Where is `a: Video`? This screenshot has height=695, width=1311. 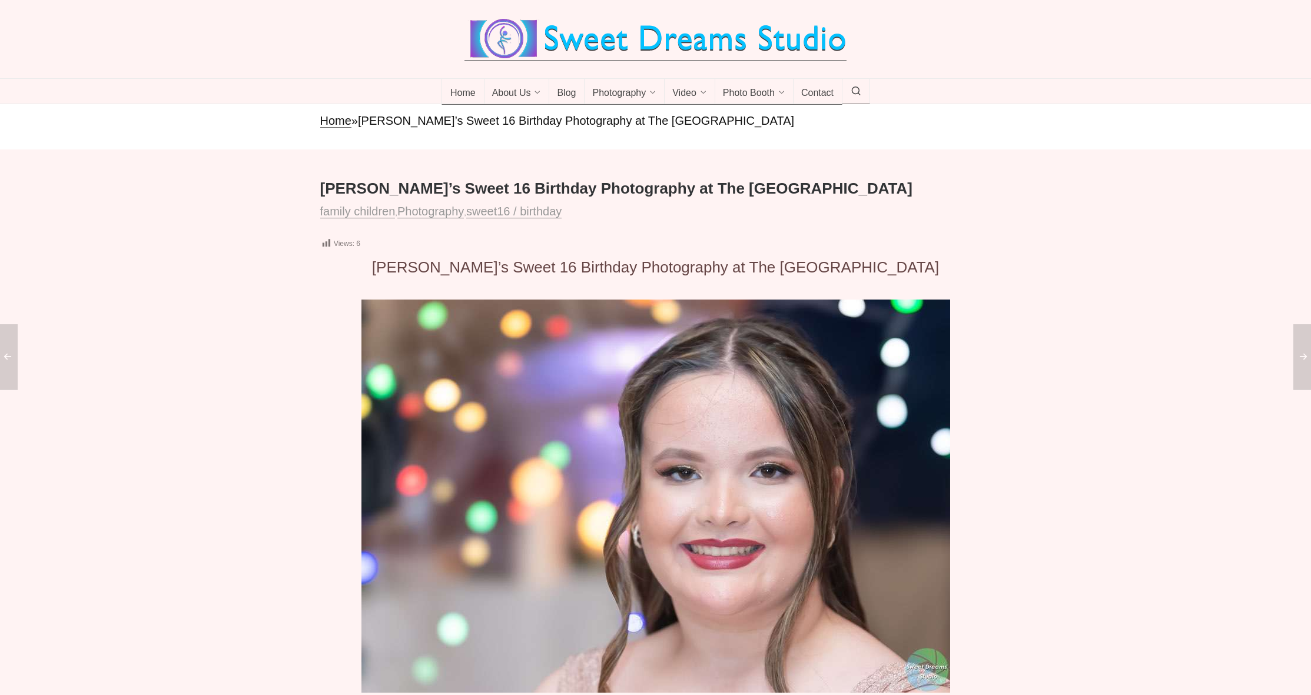
a: Video is located at coordinates (690, 92).